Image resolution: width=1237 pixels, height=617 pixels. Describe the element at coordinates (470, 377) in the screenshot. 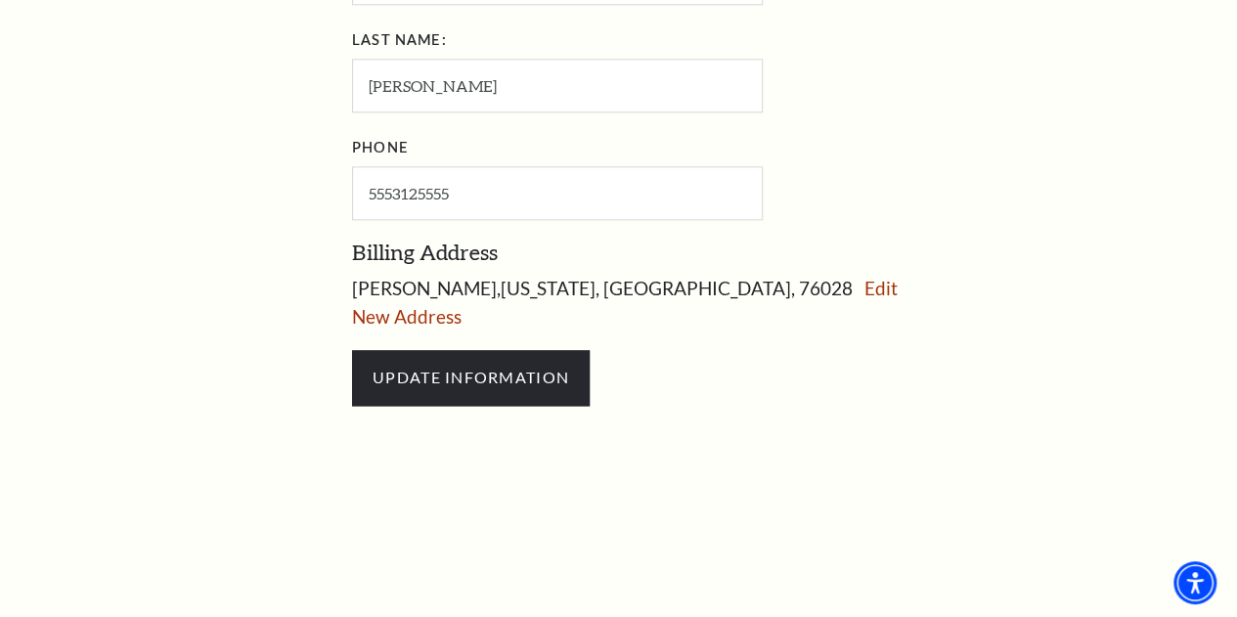

I see `input: Button` at that location.